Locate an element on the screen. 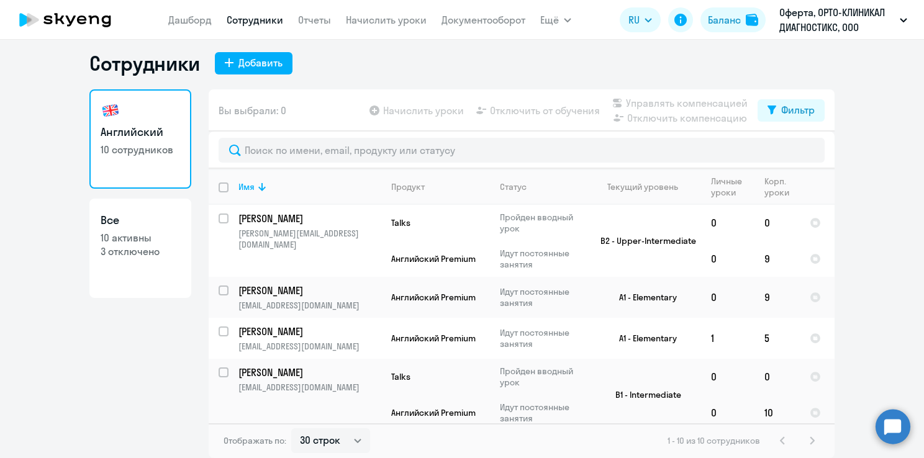 Image resolution: width=924 pixels, height=458 pixels. span: Вы выбрали: 0 is located at coordinates (252, 110).